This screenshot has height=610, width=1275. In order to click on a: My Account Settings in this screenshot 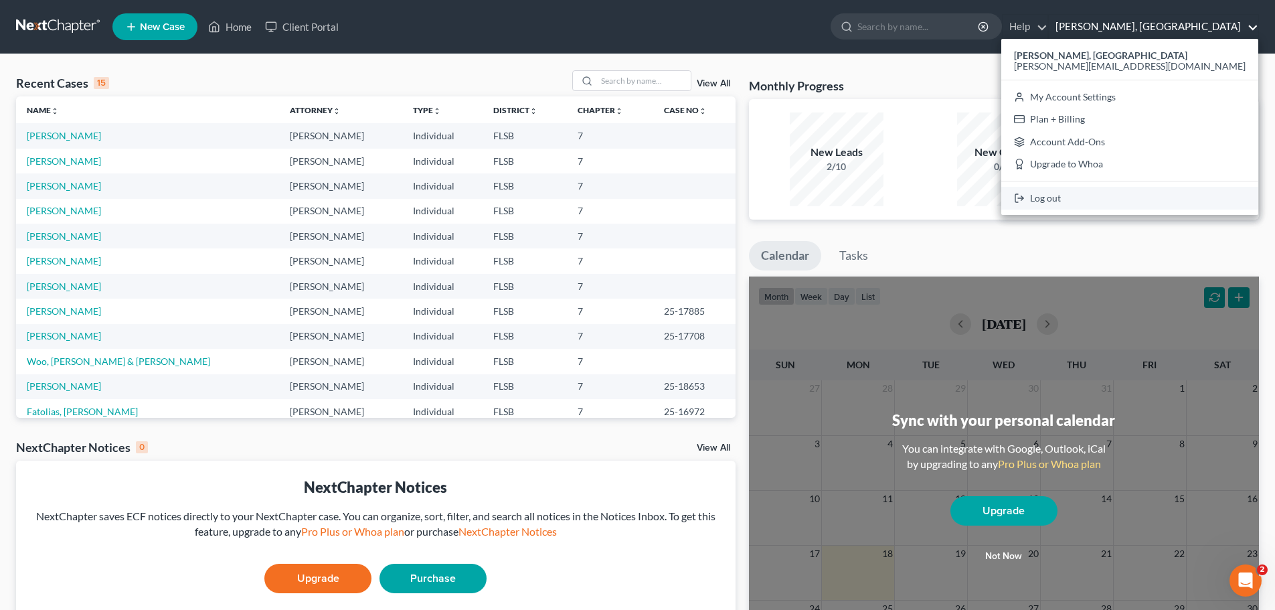, I will do `click(1130, 97)`.